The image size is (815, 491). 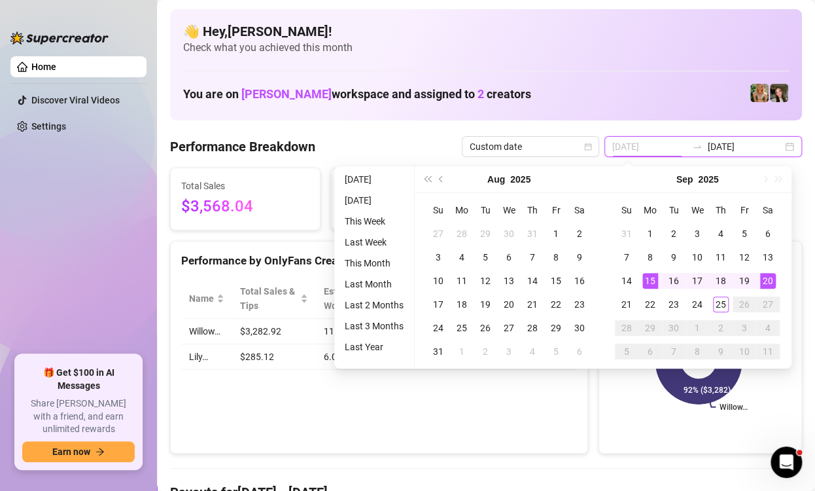 I want to click on th: Name, so click(x=207, y=298).